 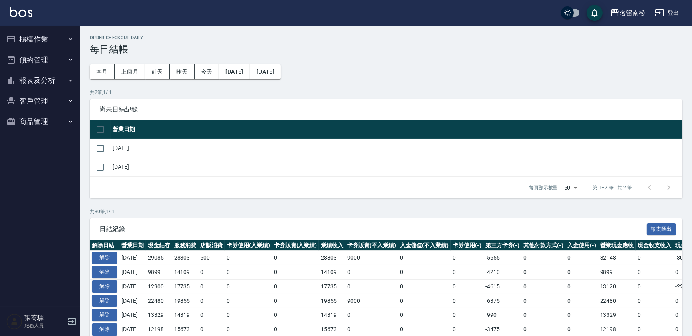 I want to click on th: 店販消費, so click(x=211, y=246).